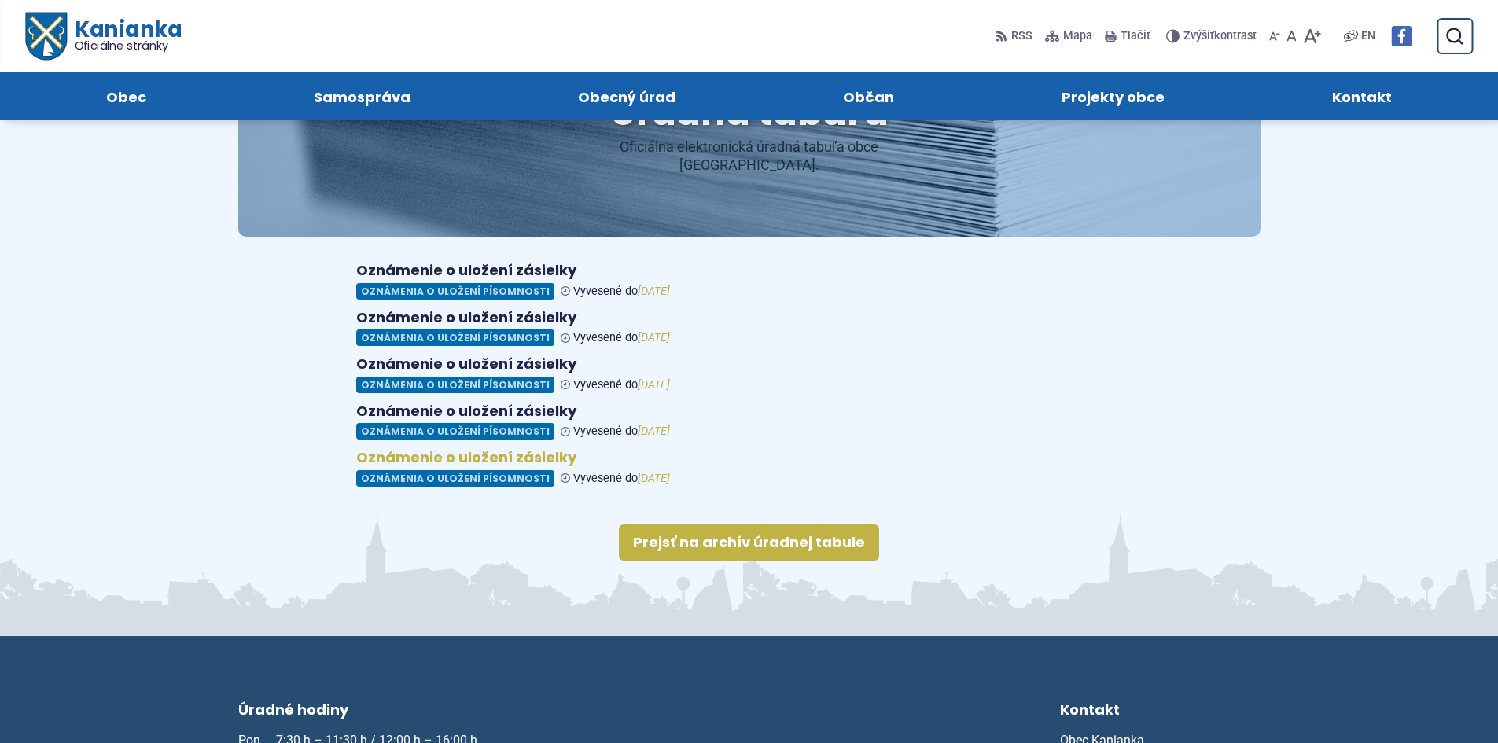  Describe the element at coordinates (1113, 96) in the screenshot. I see `a: Projekty obce` at that location.